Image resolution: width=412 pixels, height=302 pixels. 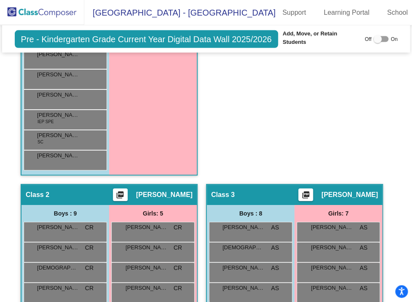 I want to click on a: Support, so click(x=294, y=13).